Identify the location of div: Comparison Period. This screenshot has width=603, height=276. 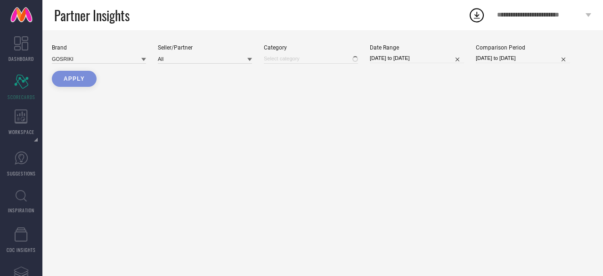
(523, 48).